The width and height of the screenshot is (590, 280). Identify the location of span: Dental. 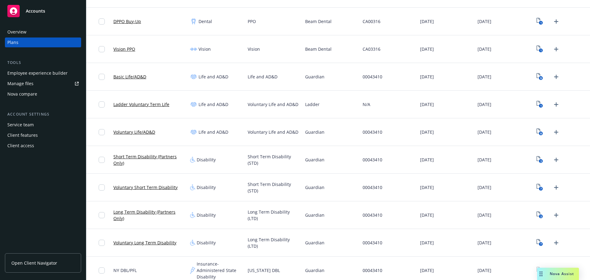
(205, 21).